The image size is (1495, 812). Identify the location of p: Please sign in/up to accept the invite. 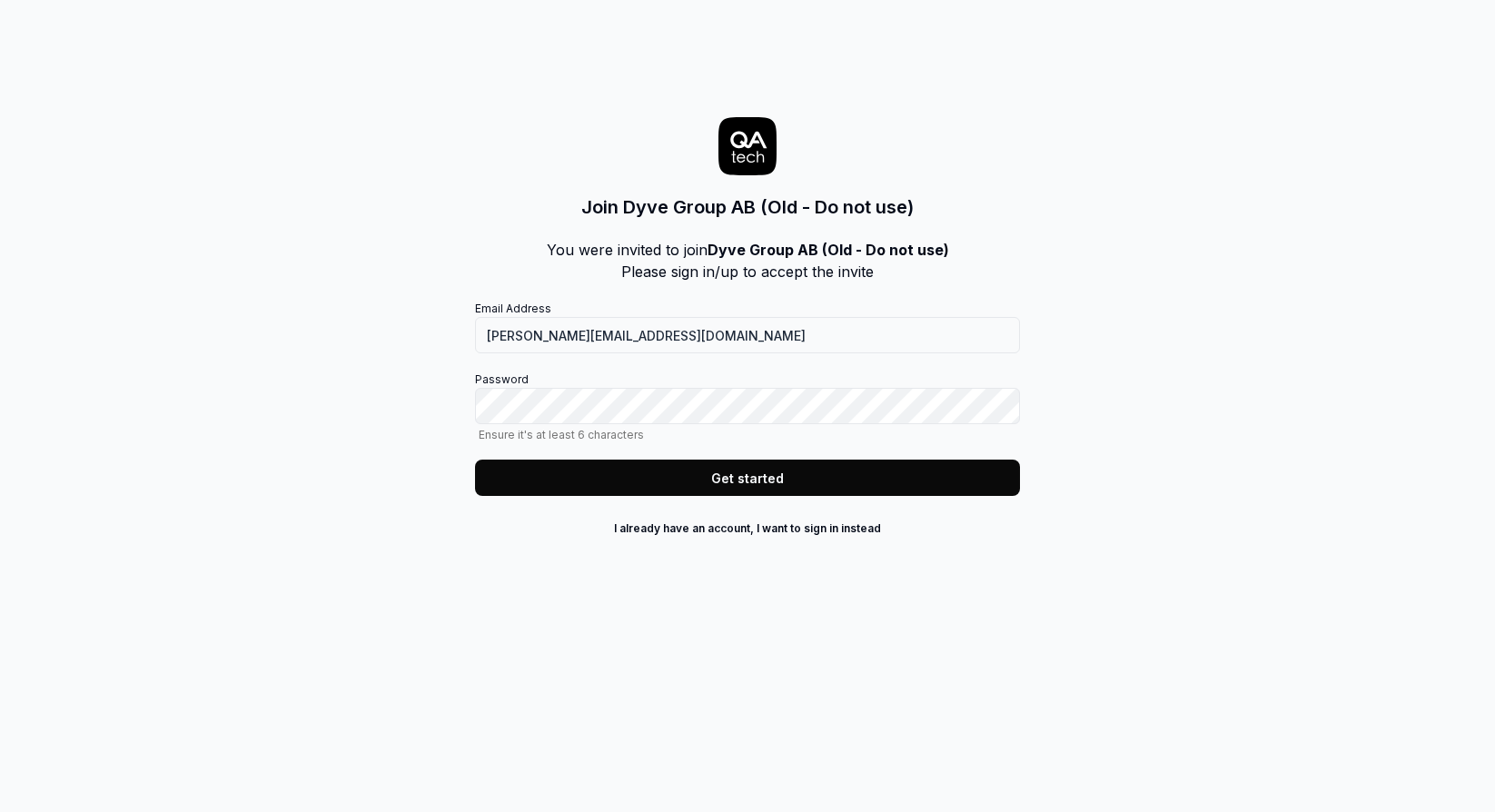
(748, 272).